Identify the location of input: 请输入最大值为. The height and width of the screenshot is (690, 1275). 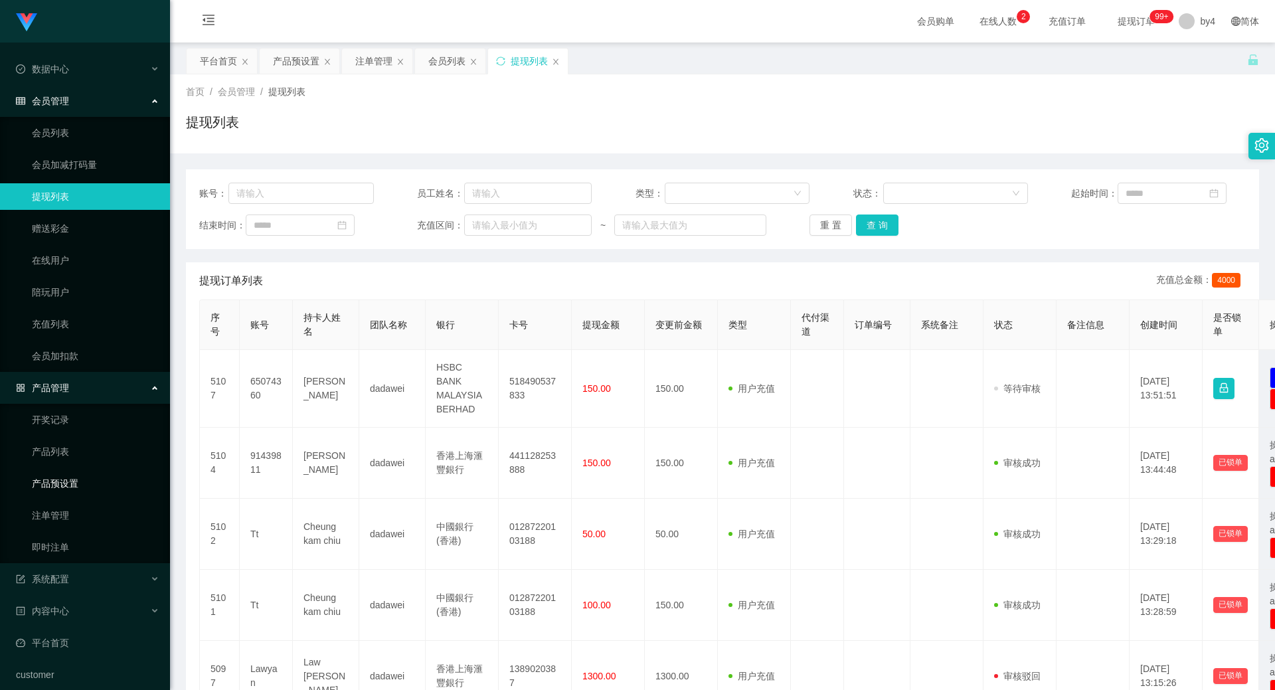
(690, 225).